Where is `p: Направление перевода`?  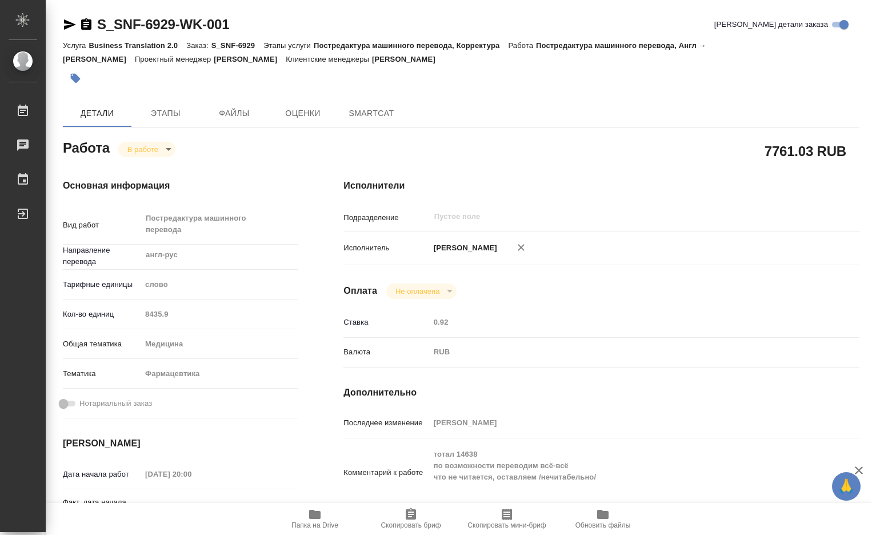 p: Направление перевода is located at coordinates (102, 256).